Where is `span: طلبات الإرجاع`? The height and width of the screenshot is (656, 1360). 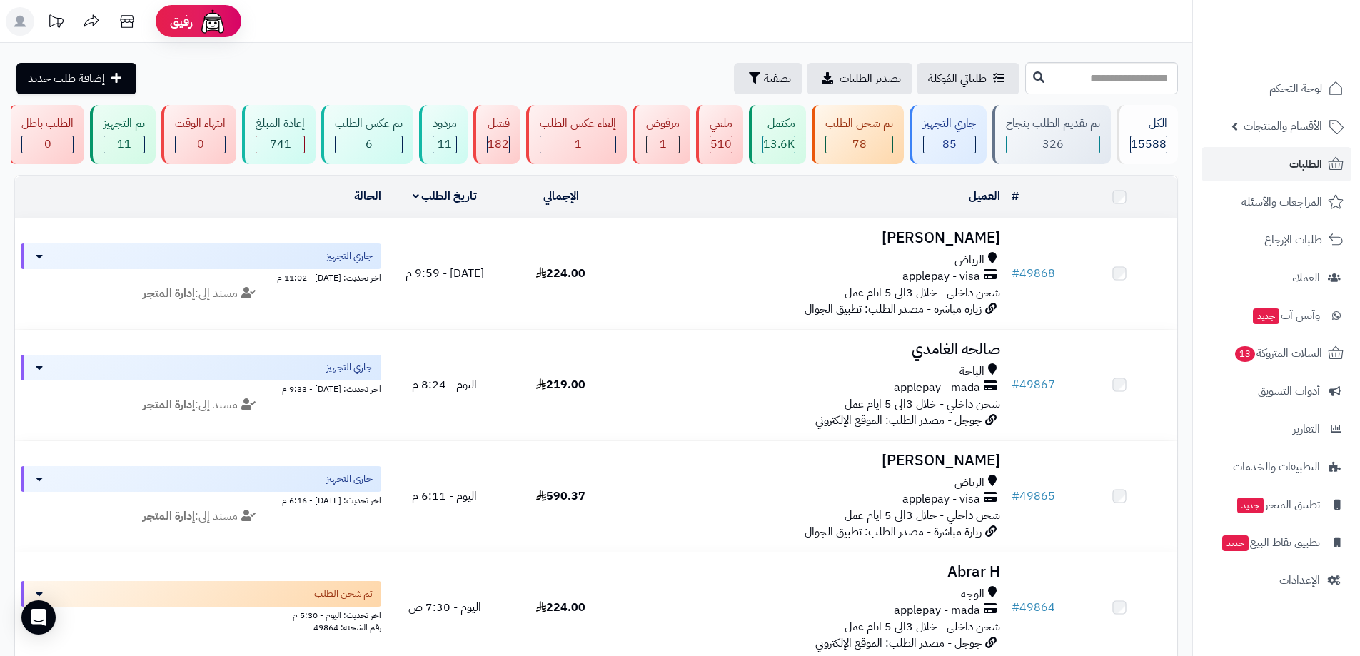
span: طلبات الإرجاع is located at coordinates (1292, 240).